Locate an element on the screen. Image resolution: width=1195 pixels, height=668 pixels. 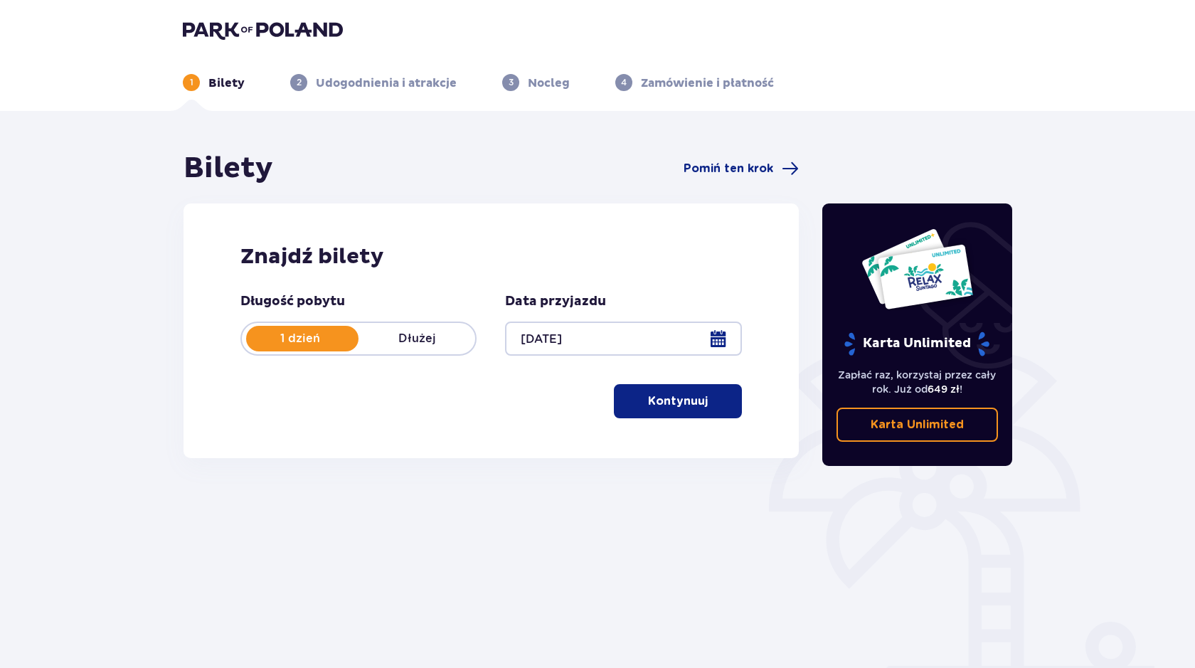
img: Park of Poland logo is located at coordinates (262, 30).